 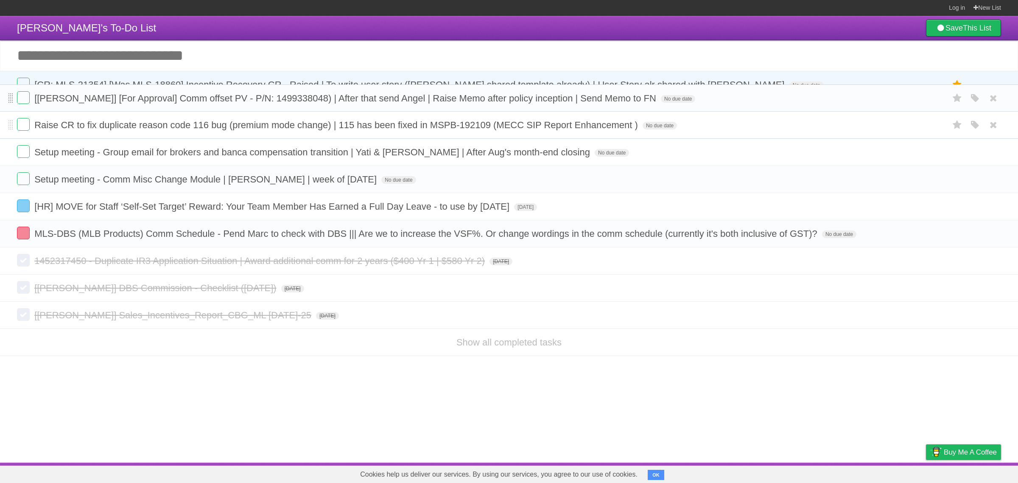 What do you see at coordinates (896, 473) in the screenshot?
I see `a: Terms` at bounding box center [896, 473].